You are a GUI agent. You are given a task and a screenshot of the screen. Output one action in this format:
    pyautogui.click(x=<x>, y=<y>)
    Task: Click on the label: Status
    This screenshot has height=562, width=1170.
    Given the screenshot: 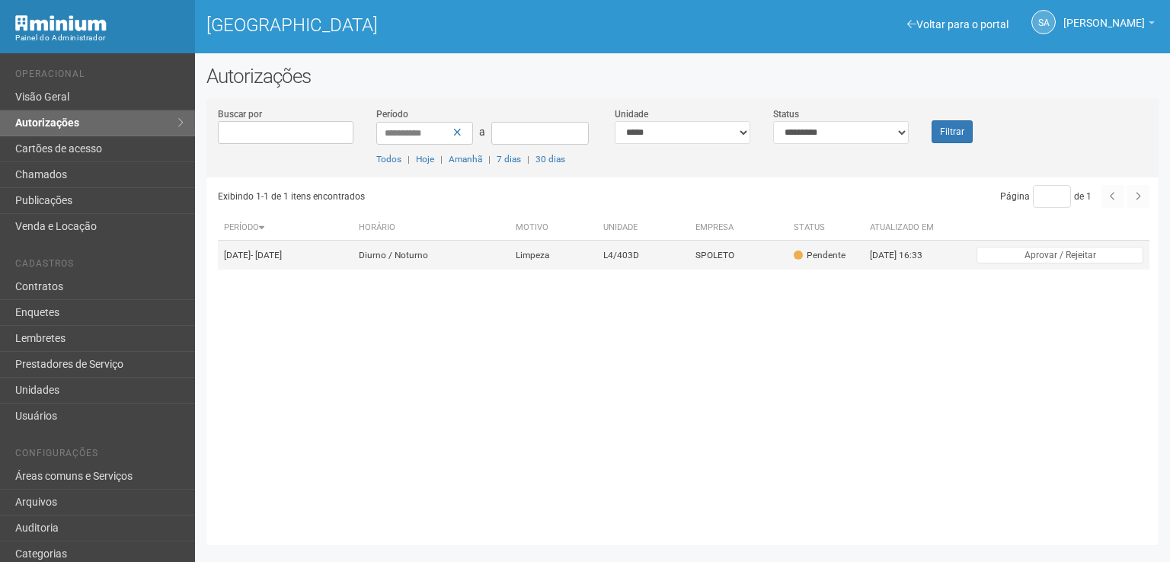 What is the action you would take?
    pyautogui.click(x=786, y=114)
    